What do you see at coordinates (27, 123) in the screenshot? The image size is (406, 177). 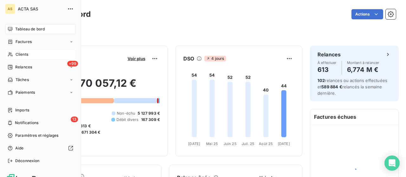 I see `span: Notifications` at bounding box center [27, 123].